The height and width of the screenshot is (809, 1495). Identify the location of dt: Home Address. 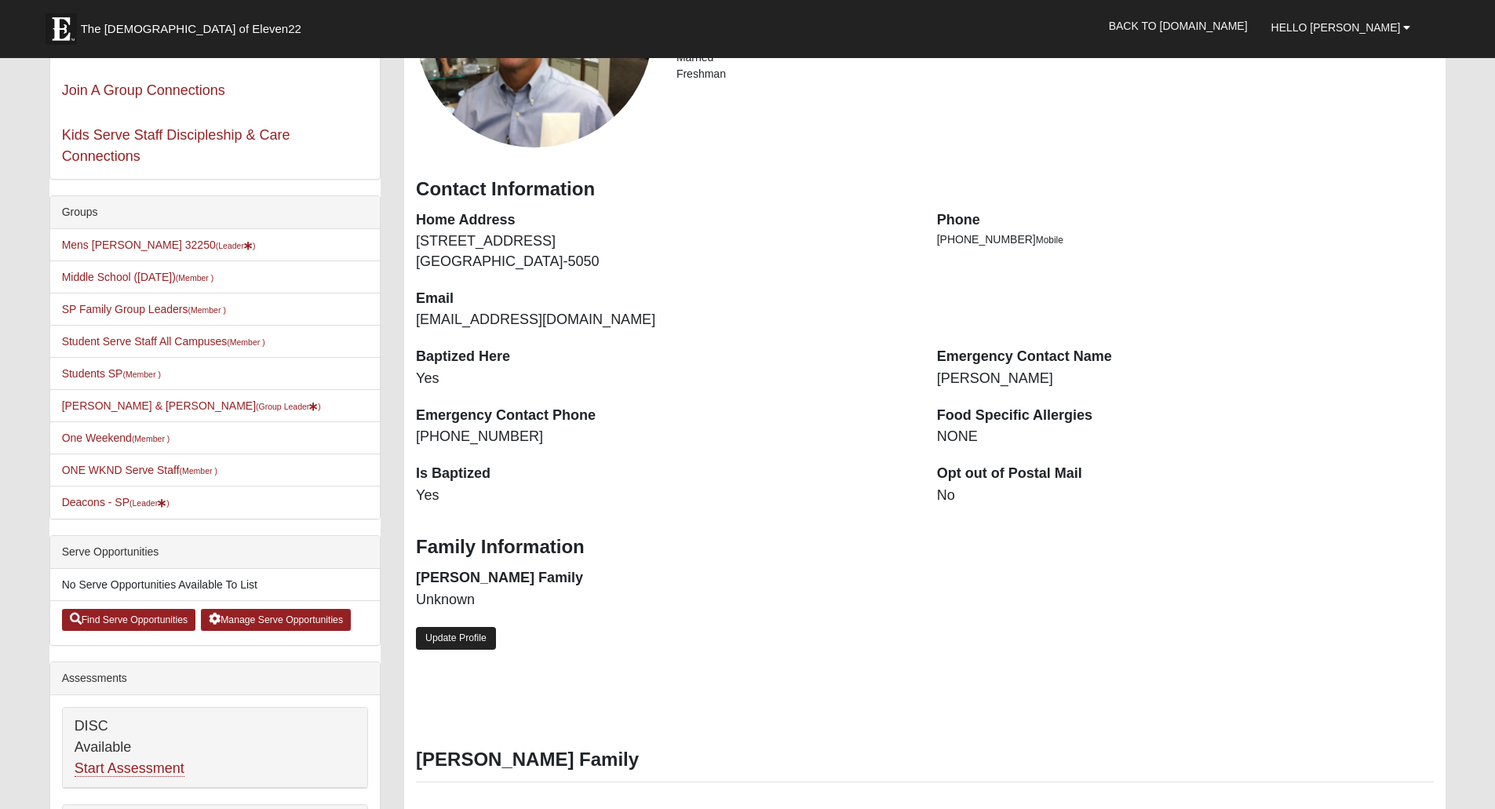
(665, 221).